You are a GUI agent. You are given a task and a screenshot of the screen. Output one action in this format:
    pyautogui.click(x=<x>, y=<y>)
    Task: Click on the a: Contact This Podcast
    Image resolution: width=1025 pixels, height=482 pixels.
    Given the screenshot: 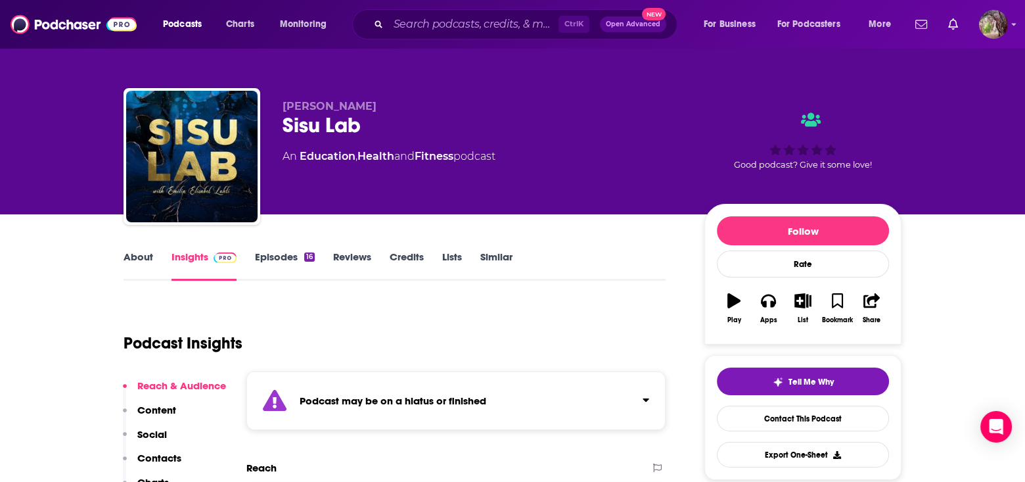 What is the action you would take?
    pyautogui.click(x=803, y=418)
    